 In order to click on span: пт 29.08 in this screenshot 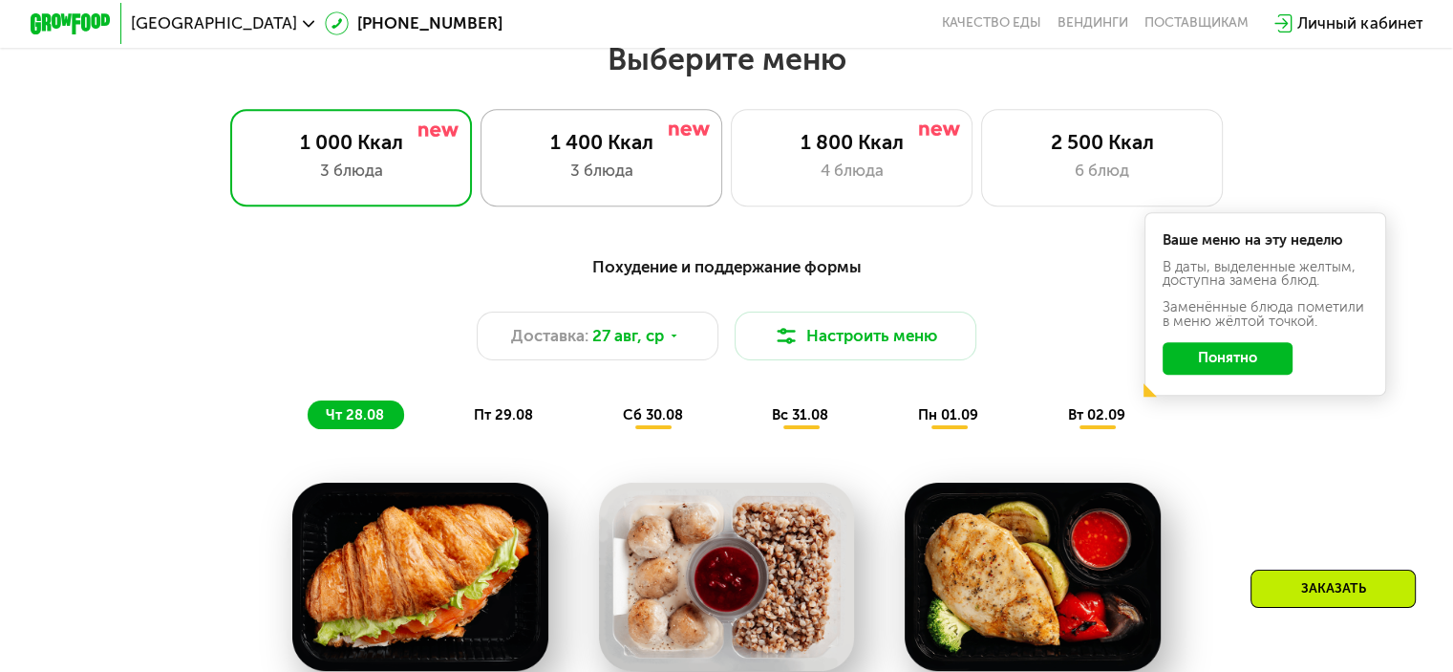, I will do `click(503, 415)`.